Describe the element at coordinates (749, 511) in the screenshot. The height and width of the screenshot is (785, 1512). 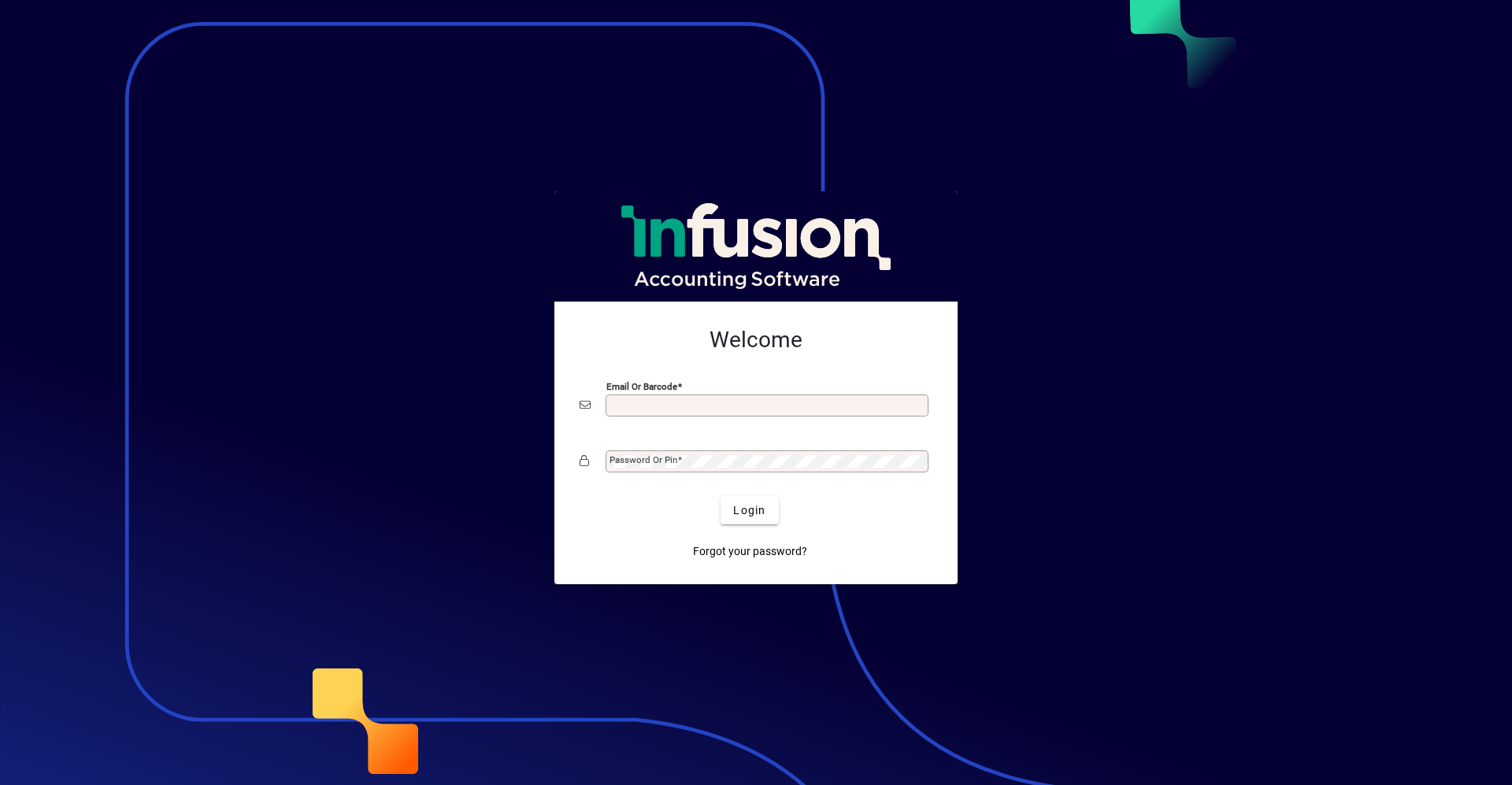
I see `button: Login` at that location.